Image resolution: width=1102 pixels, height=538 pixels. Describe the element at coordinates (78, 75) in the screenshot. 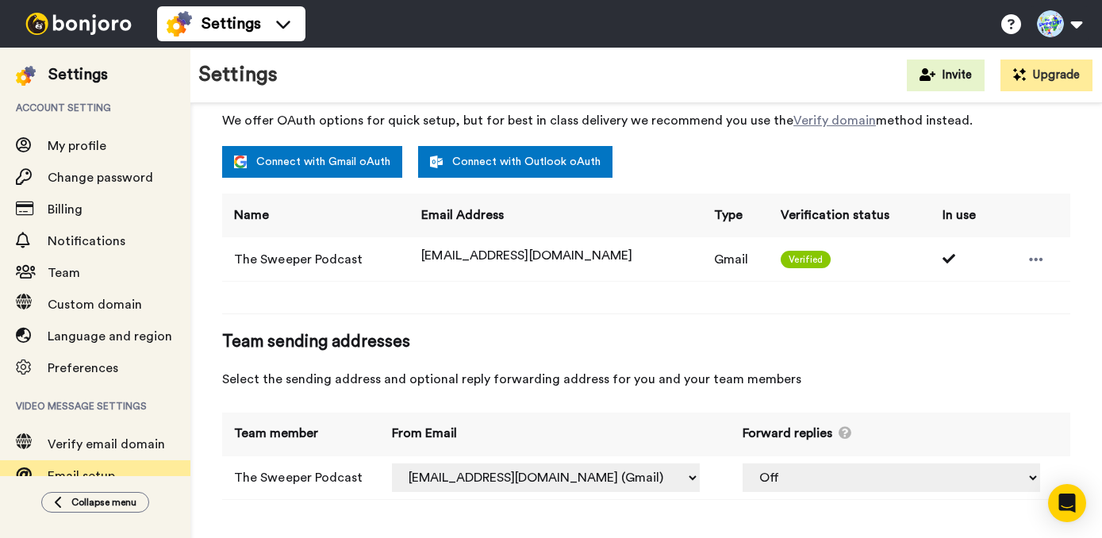

I see `div: Settings` at that location.